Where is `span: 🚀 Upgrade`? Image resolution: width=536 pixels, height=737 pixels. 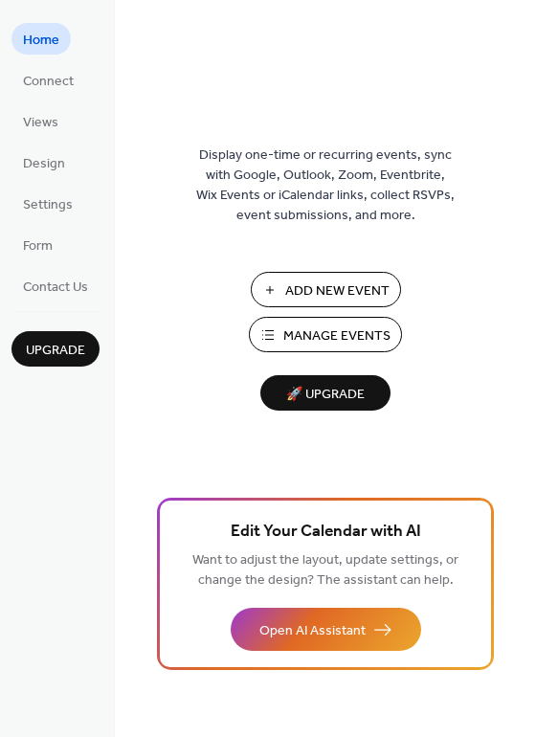 span: 🚀 Upgrade is located at coordinates (326, 394).